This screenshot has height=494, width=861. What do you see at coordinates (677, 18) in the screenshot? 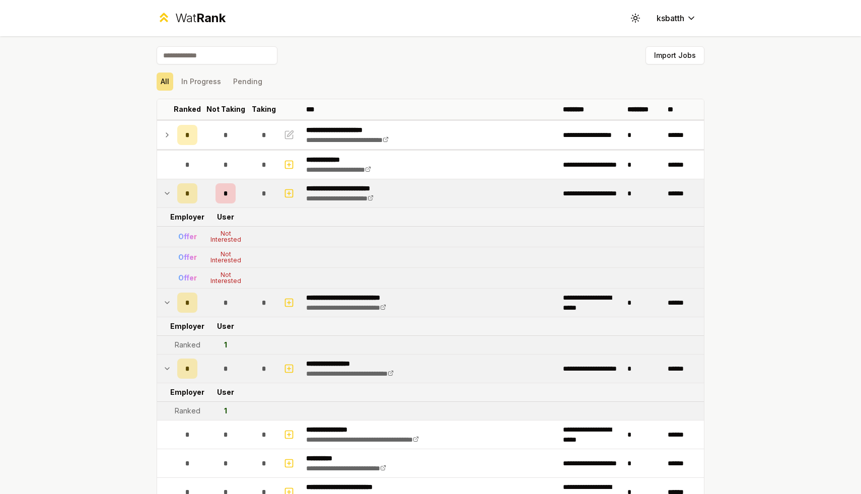
I see `button: ksbatth` at bounding box center [677, 18].